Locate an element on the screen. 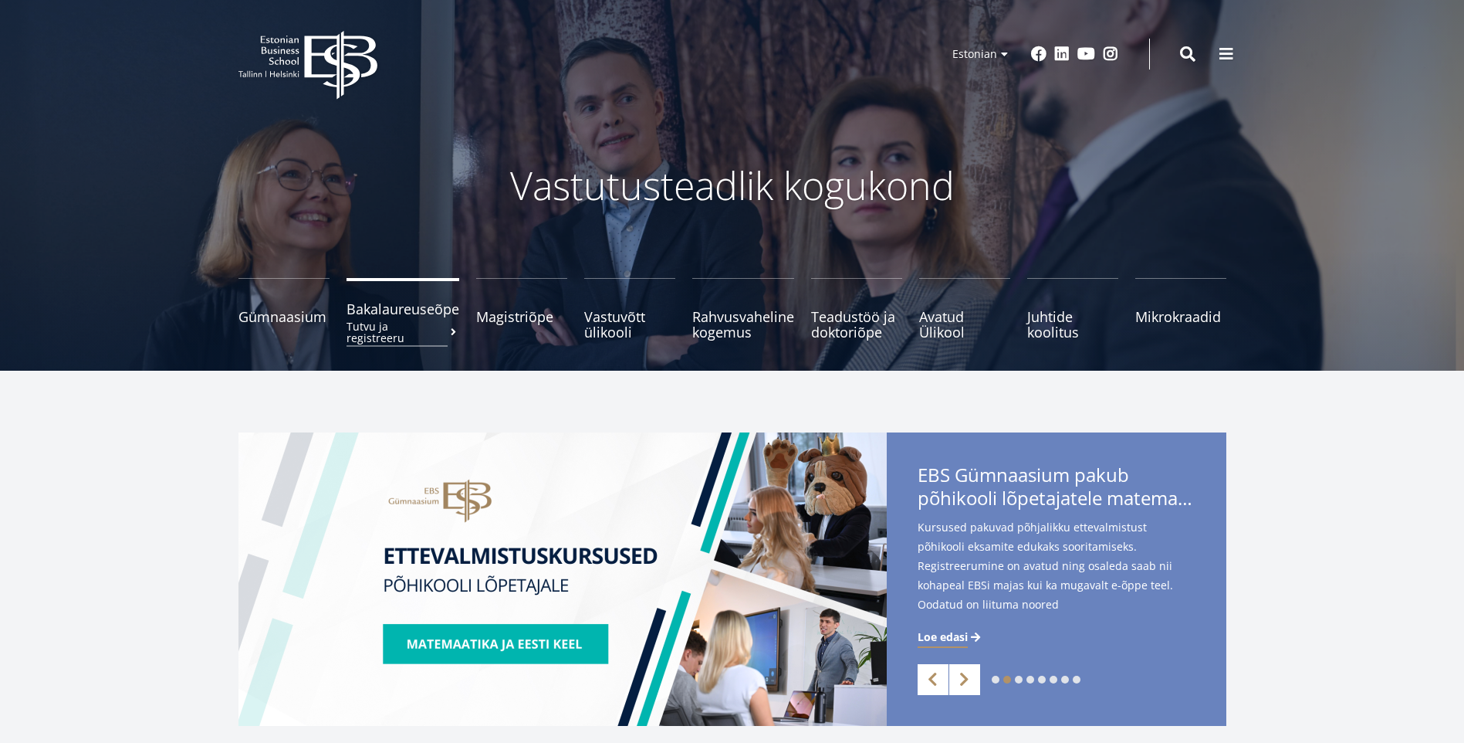 The image size is (1464, 743). span: Teadustöö ja doktoriõpe is located at coordinates (857, 324).